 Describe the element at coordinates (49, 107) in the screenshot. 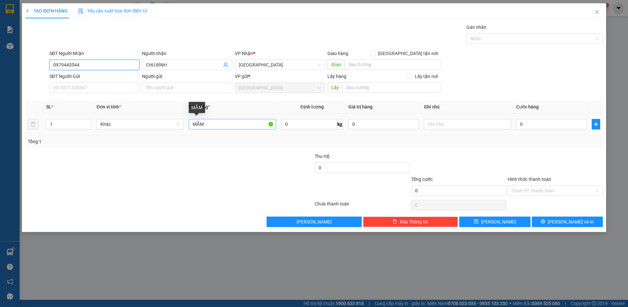

I see `span: SL` at that location.